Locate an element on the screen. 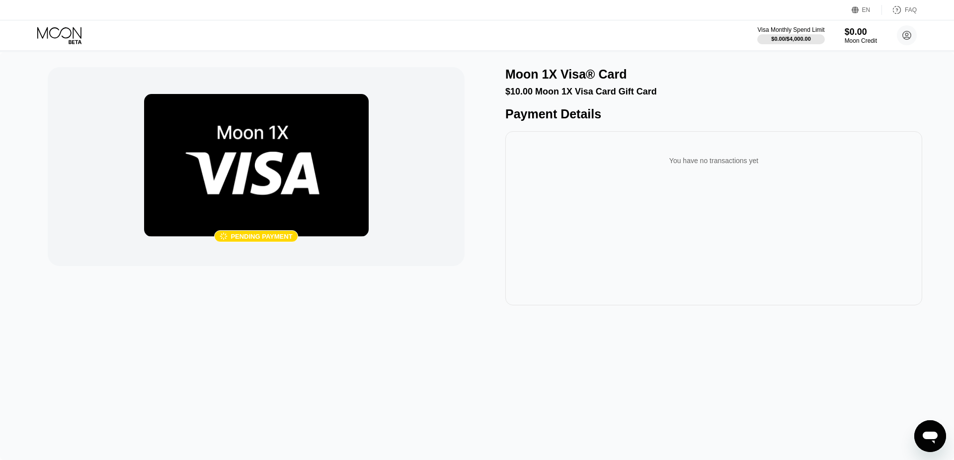 This screenshot has width=954, height=460. div: Moon 1X Visa® Card is located at coordinates (566, 74).